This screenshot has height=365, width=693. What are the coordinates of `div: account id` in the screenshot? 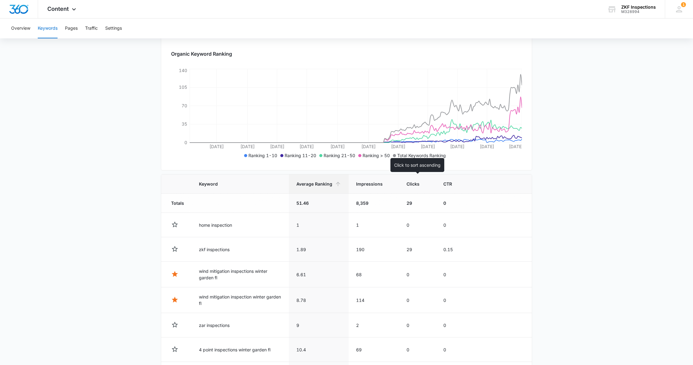 It's located at (638, 12).